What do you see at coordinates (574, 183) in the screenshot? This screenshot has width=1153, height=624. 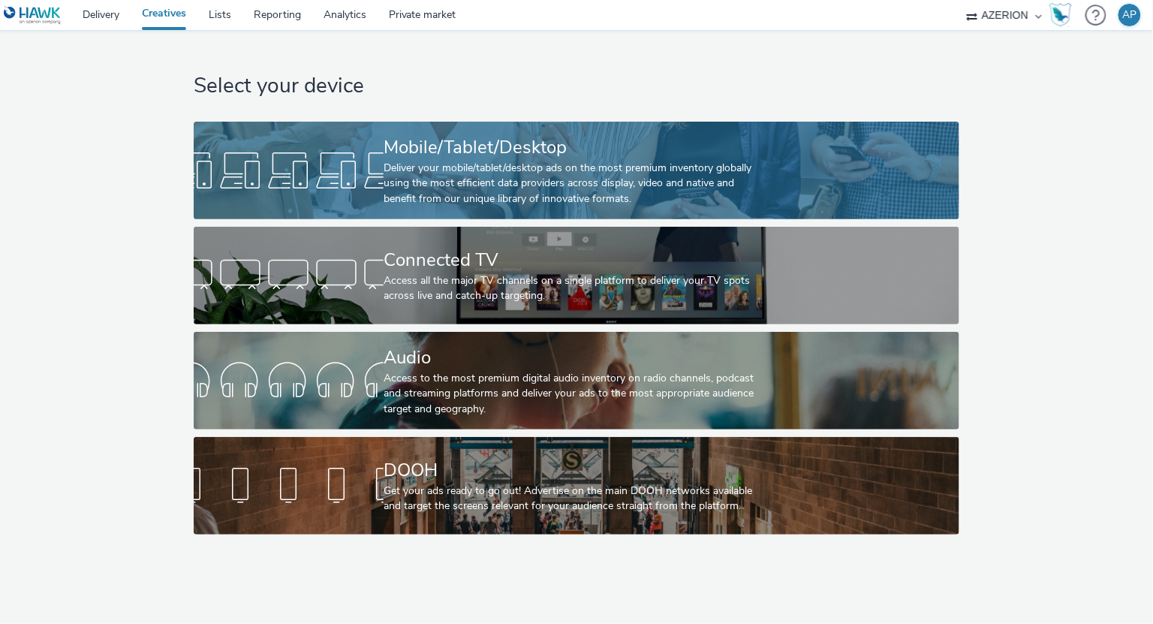 I see `div: Deliver your mobile/tablet/desktop ads on the most premium inventory globally using the most effi...` at bounding box center [574, 183].